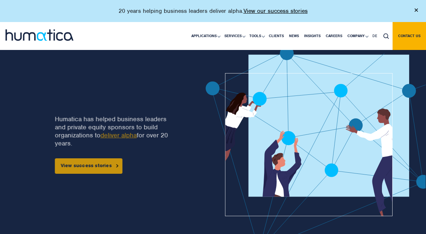  I want to click on p: 20 years helping business leaders deliver alpha., so click(213, 11).